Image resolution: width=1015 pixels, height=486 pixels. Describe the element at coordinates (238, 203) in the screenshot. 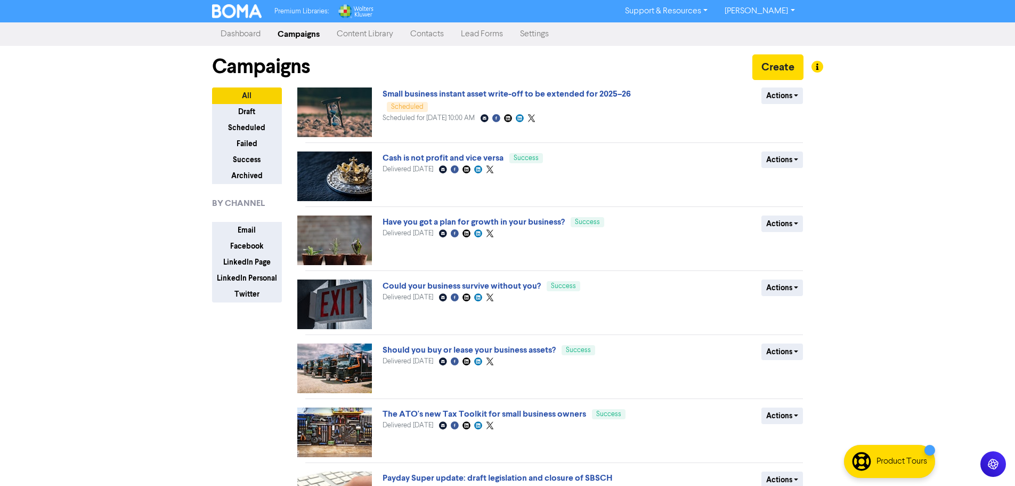

I see `span: BY CHANNEL` at that location.